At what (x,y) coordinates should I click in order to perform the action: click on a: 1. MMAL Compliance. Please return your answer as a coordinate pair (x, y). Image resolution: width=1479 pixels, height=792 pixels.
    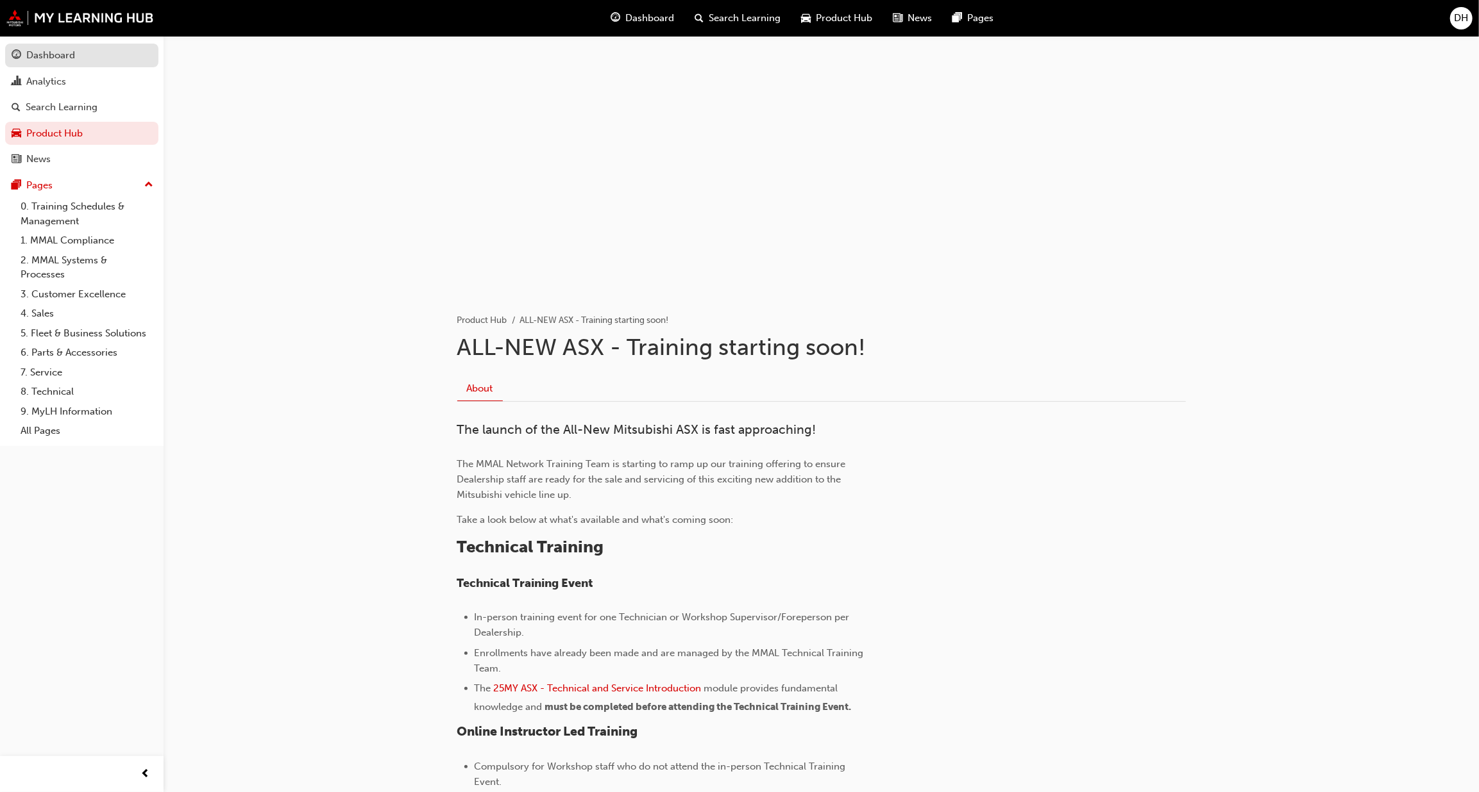
    Looking at the image, I should click on (87, 240).